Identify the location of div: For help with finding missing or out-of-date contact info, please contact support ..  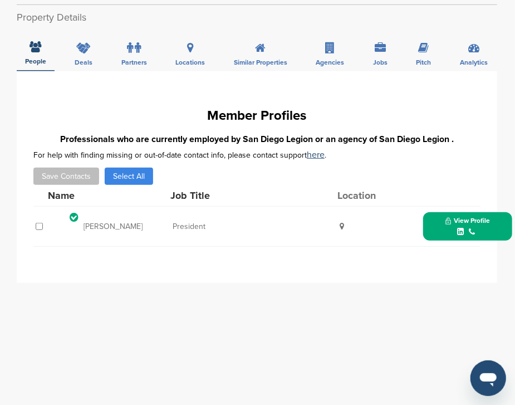
(257, 155).